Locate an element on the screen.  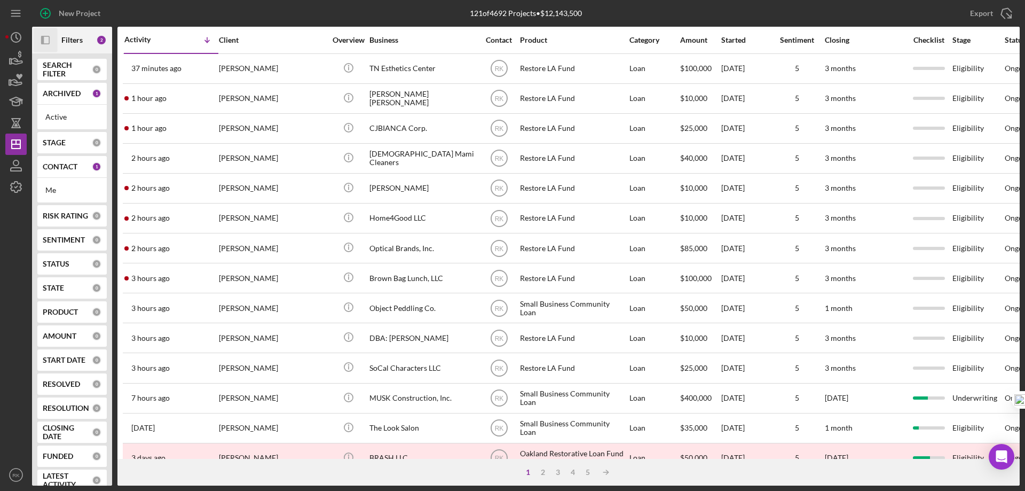
b: RESOLVED is located at coordinates (61, 384).